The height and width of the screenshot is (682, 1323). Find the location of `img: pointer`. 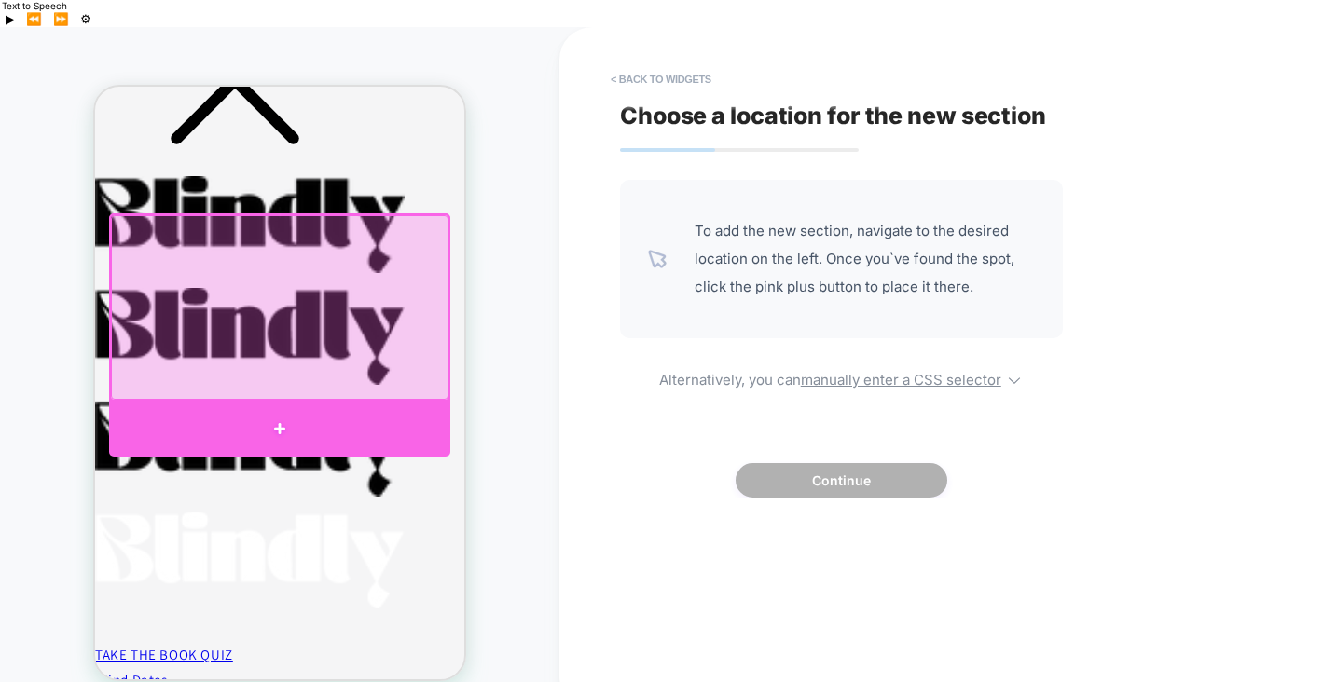

img: pointer is located at coordinates (657, 259).